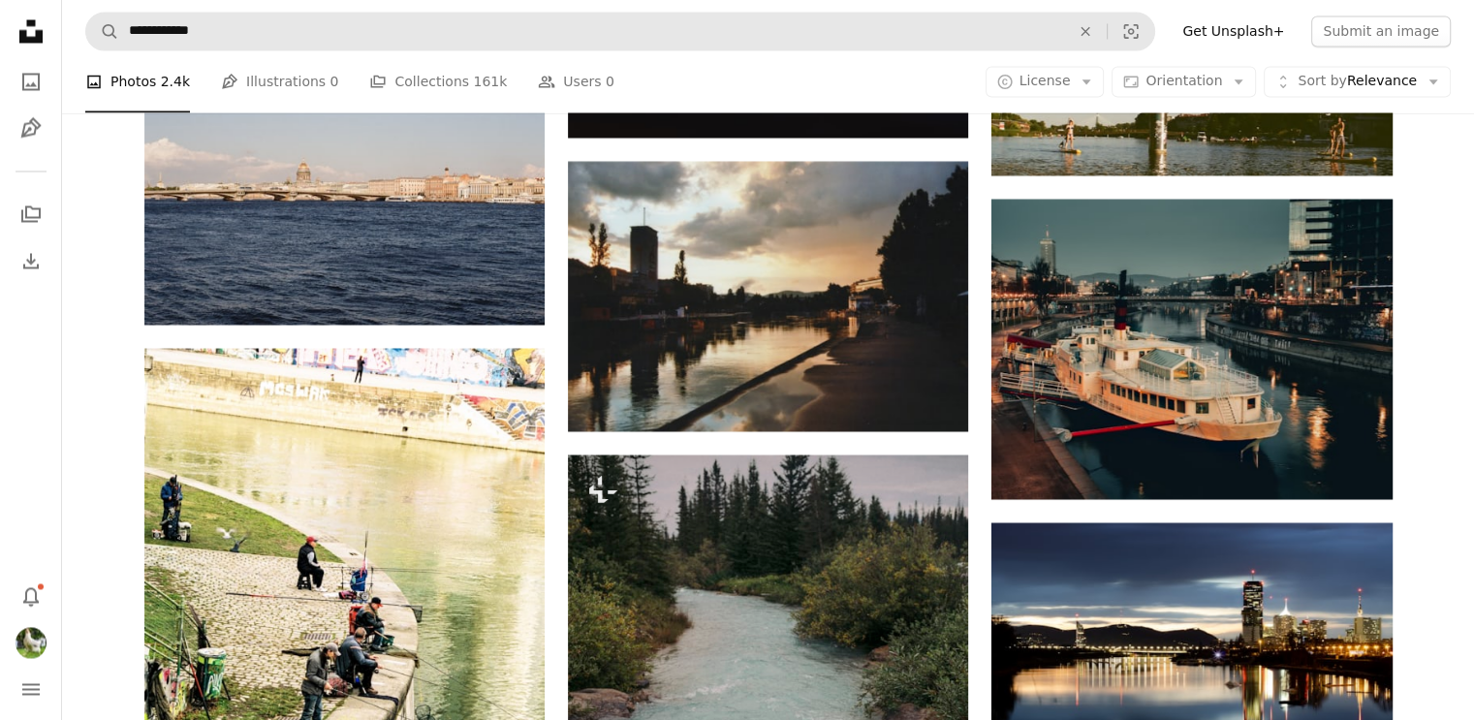 This screenshot has width=1474, height=720. I want to click on a: City skyline with bridge over river on a clear day, so click(344, 191).